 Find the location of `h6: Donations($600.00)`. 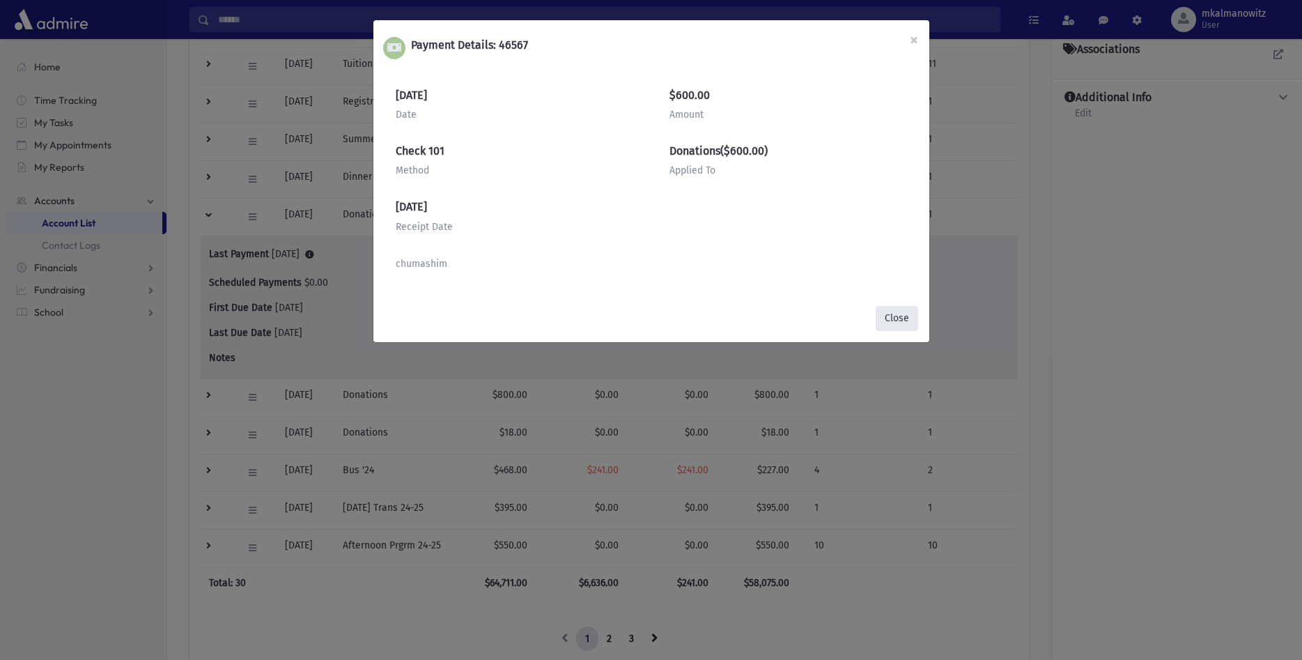

h6: Donations($600.00) is located at coordinates (788, 151).